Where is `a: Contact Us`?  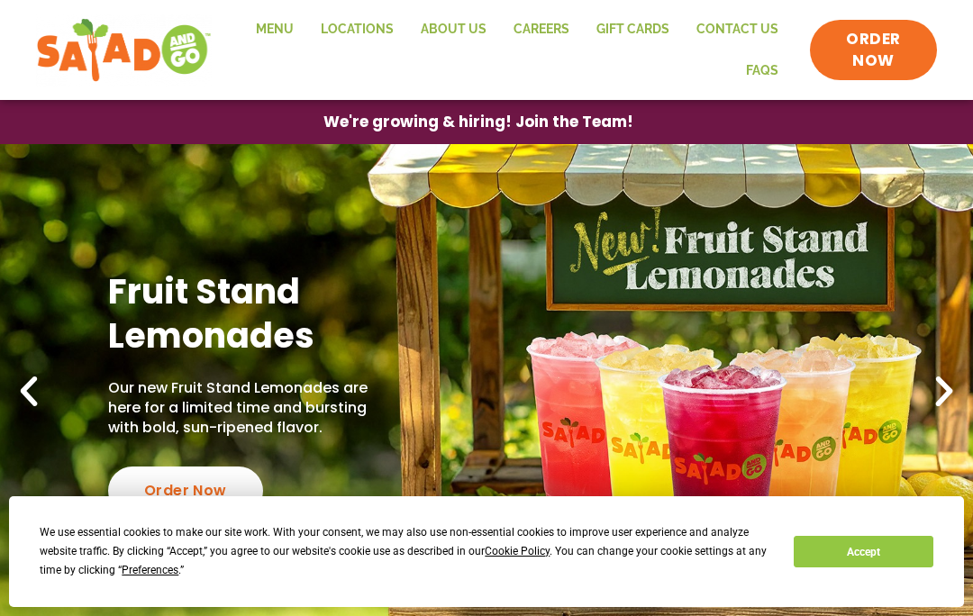 a: Contact Us is located at coordinates (737, 30).